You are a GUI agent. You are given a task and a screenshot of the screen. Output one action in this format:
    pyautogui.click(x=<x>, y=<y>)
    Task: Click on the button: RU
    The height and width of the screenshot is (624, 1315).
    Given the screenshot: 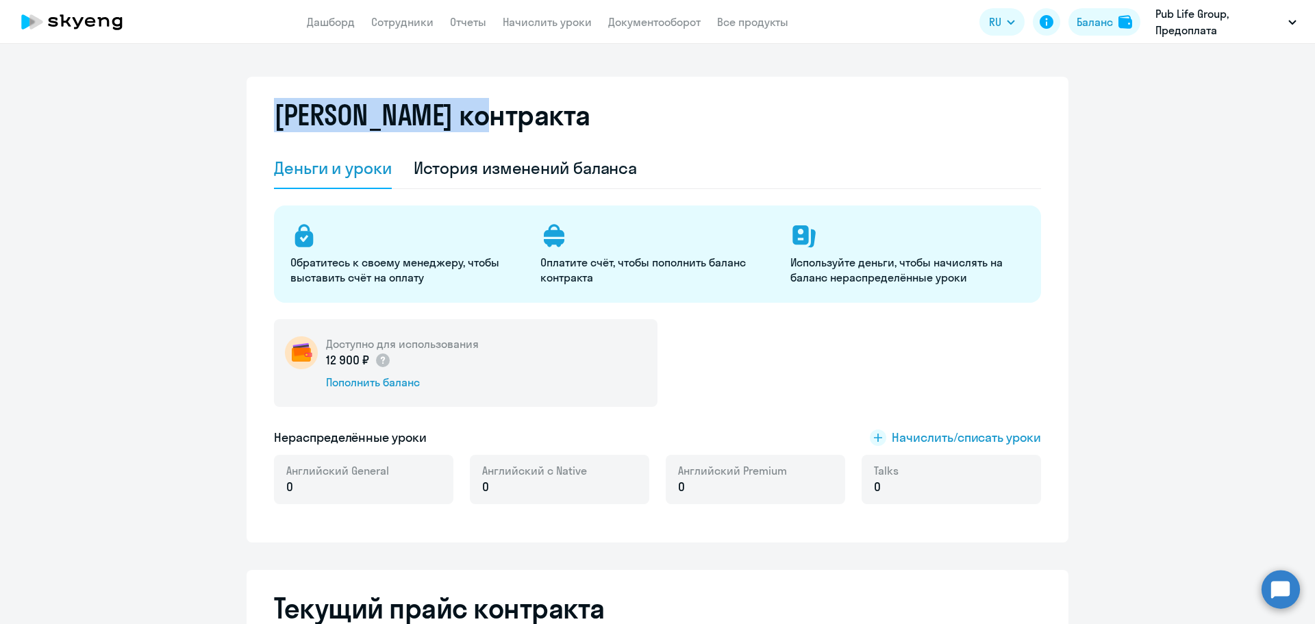 What is the action you would take?
    pyautogui.click(x=1002, y=22)
    